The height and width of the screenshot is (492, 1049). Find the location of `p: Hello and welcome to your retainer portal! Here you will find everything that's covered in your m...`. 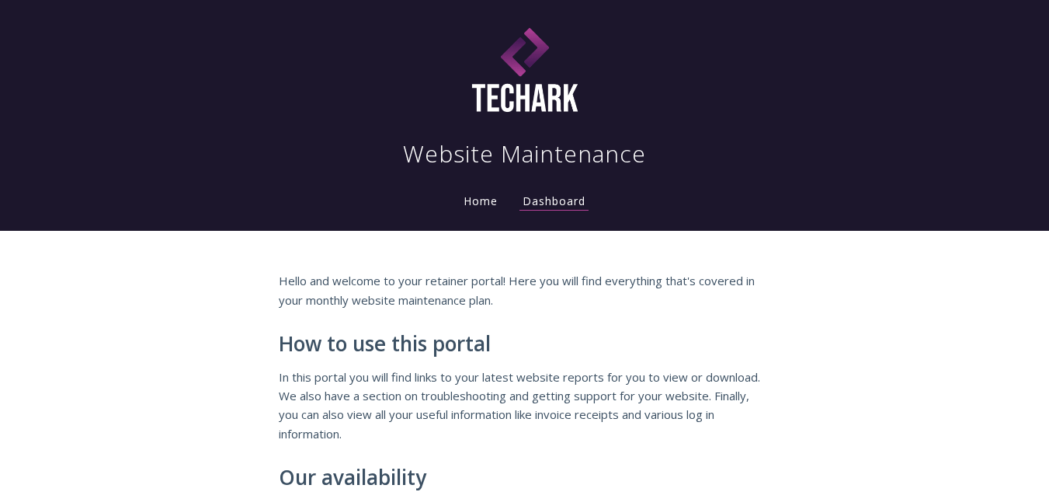

p: Hello and welcome to your retainer portal! Here you will find everything that's covered in your m... is located at coordinates (525, 290).